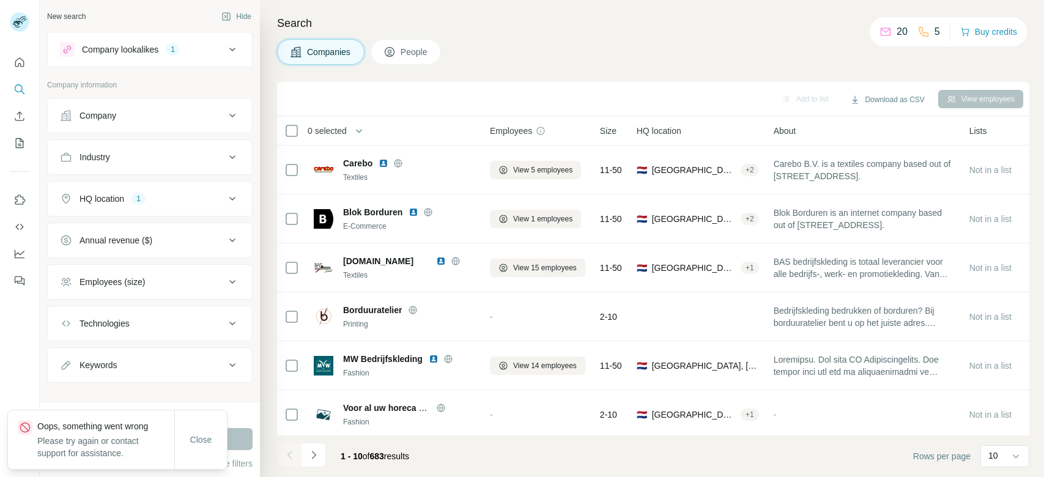  What do you see at coordinates (324, 268) in the screenshot?
I see `img: Logo of basbedrijfskleding.nl` at bounding box center [324, 268].